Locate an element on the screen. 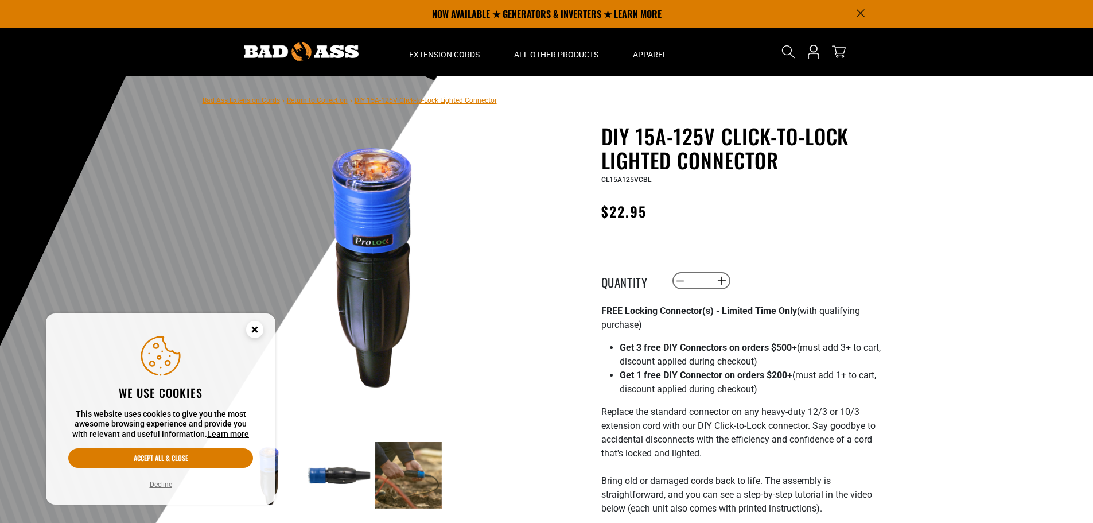 This screenshot has width=1093, height=523. strong: Get 3 free DIY Connectors on orders $500+ is located at coordinates (708, 347).